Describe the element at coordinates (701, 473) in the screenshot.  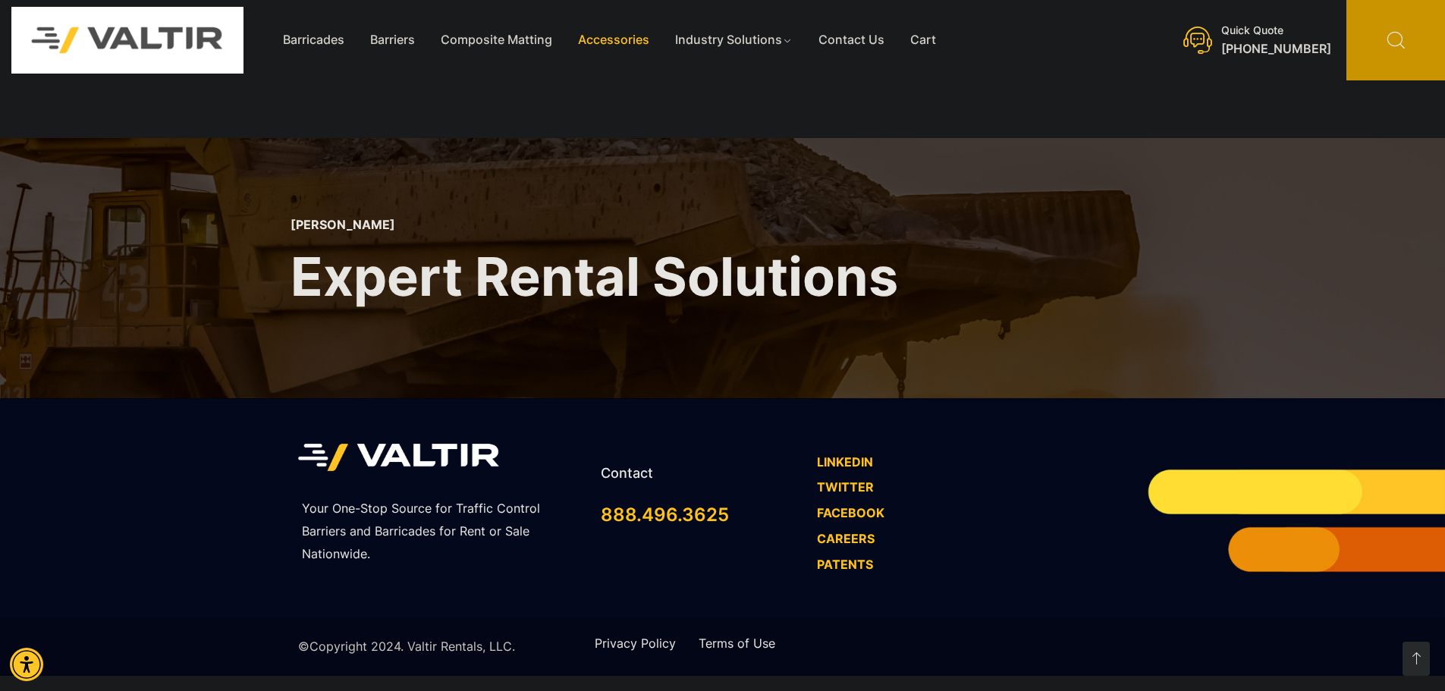
I see `h2: Contact` at that location.